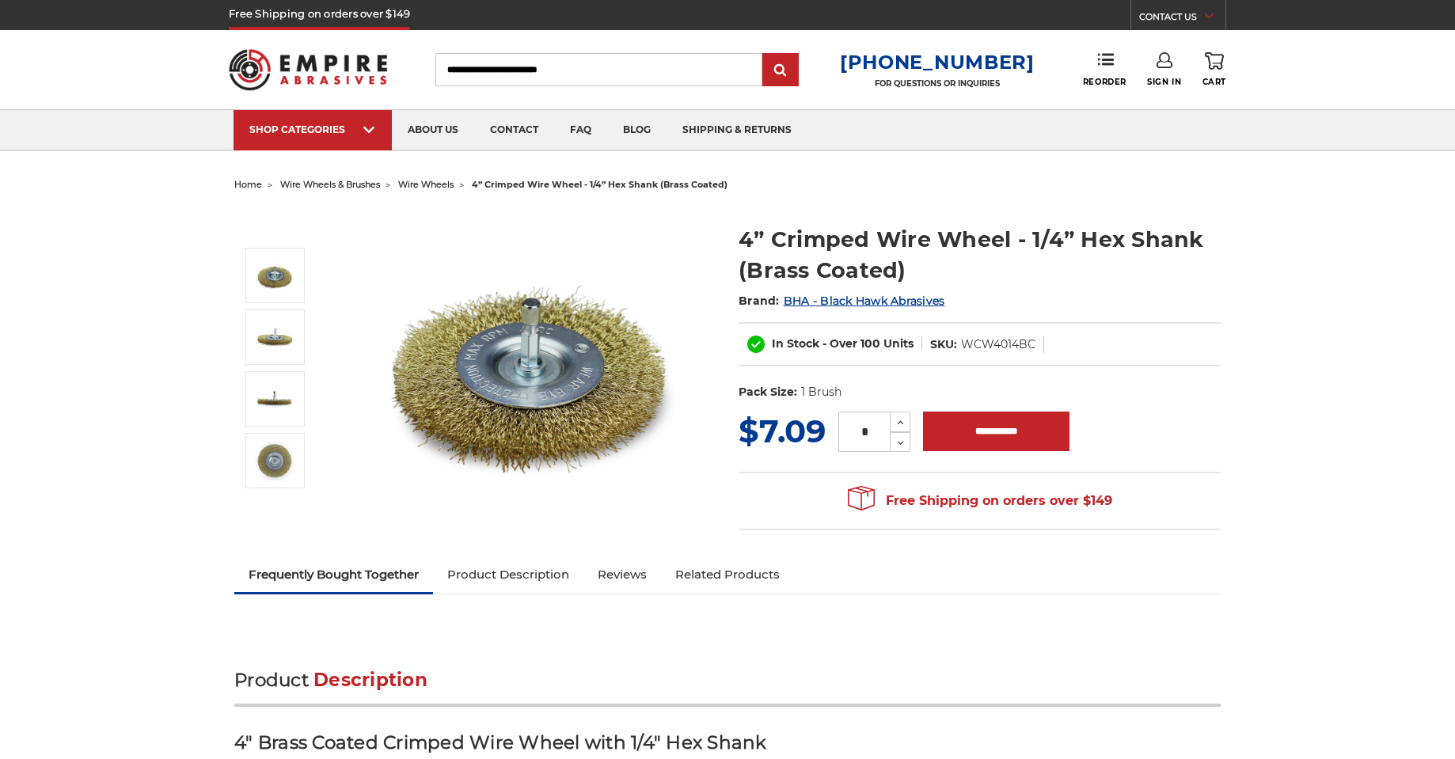 This screenshot has height=759, width=1455. I want to click on a: faq, so click(580, 130).